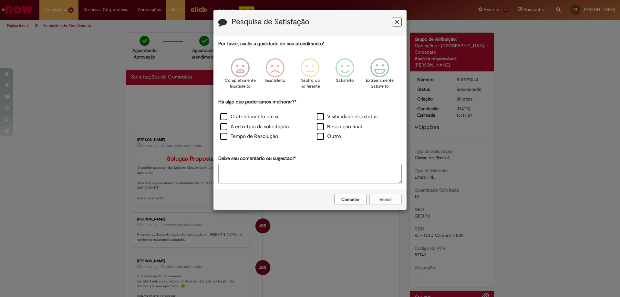 The width and height of the screenshot is (620, 297). Describe the element at coordinates (310, 120) in the screenshot. I see `div: Há algo que poderíamos melhorar?*` at that location.